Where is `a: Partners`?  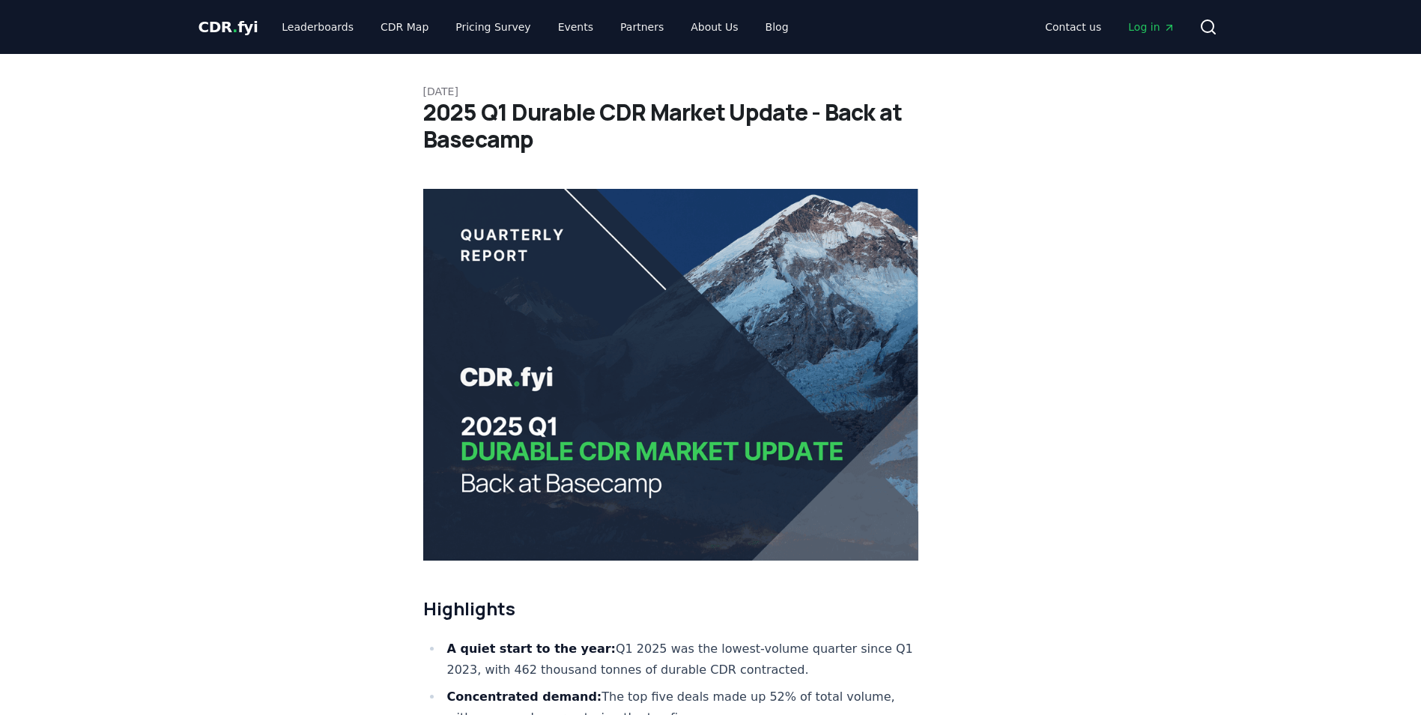
a: Partners is located at coordinates (642, 27).